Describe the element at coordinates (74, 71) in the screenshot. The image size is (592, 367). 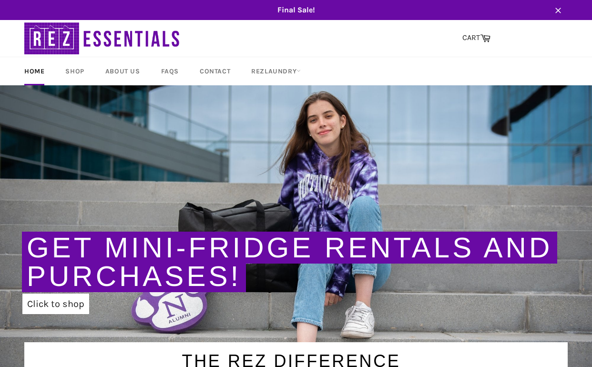
I see `a: Shop` at that location.